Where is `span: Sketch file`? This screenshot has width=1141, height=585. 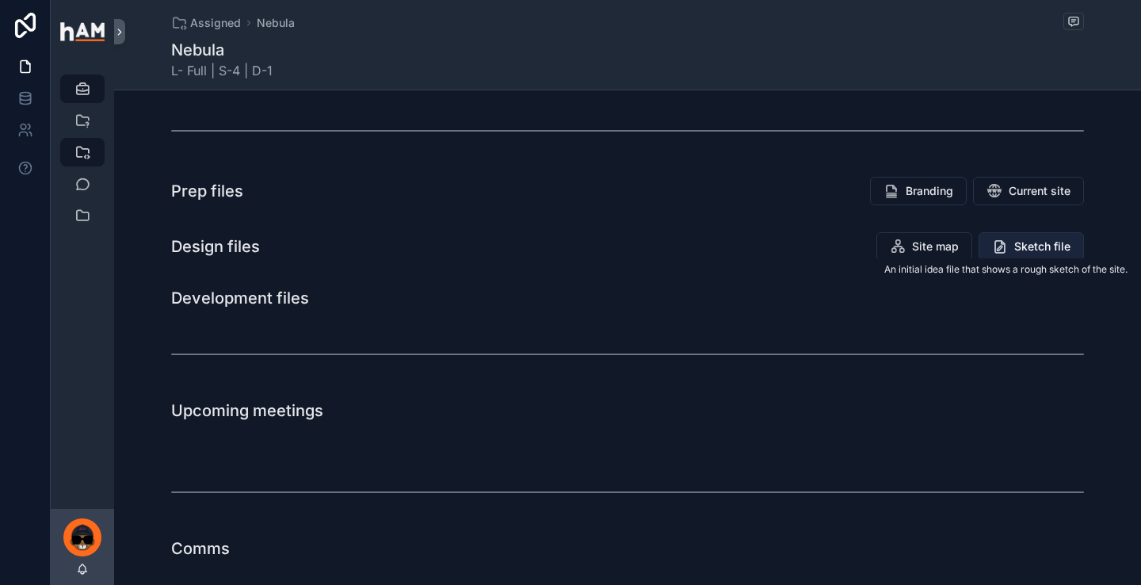
span: Sketch file is located at coordinates (1042, 246).